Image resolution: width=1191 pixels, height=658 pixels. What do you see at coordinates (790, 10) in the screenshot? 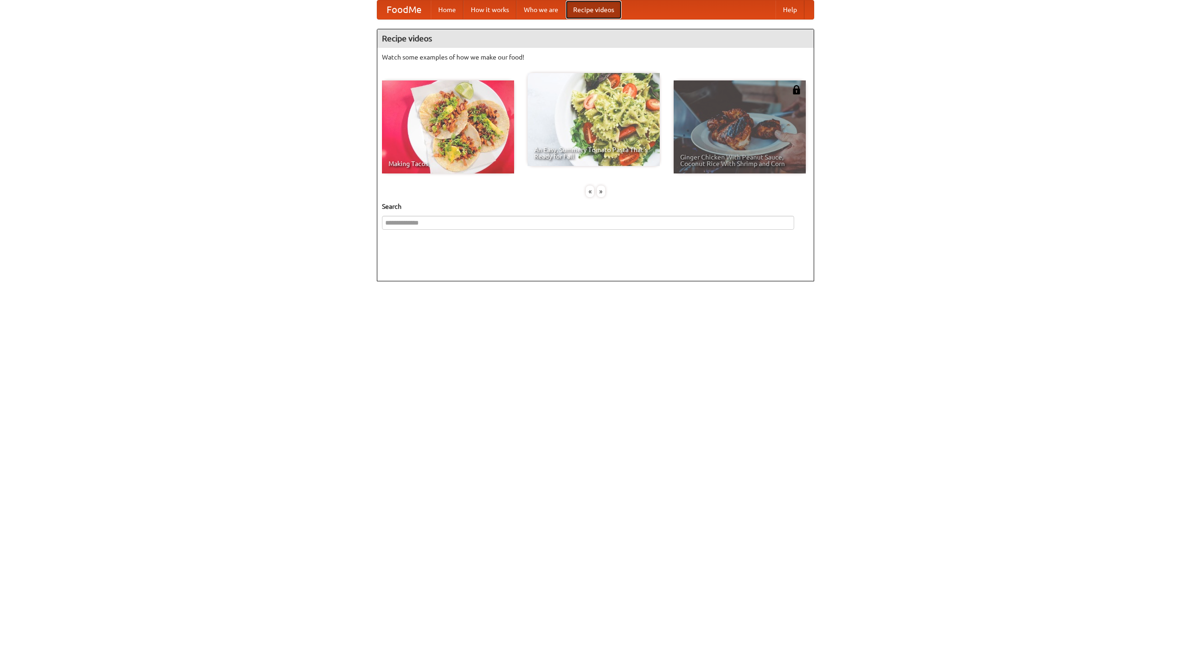
I see `a: Help` at bounding box center [790, 10].